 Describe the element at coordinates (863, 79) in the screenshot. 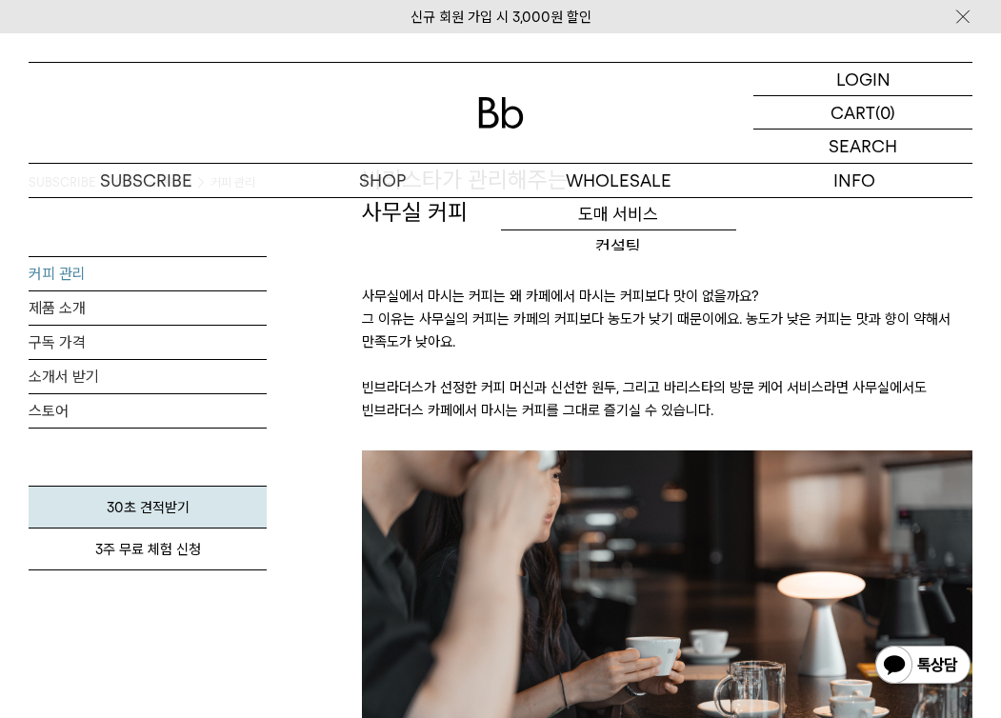

I see `a: LOGIN` at that location.